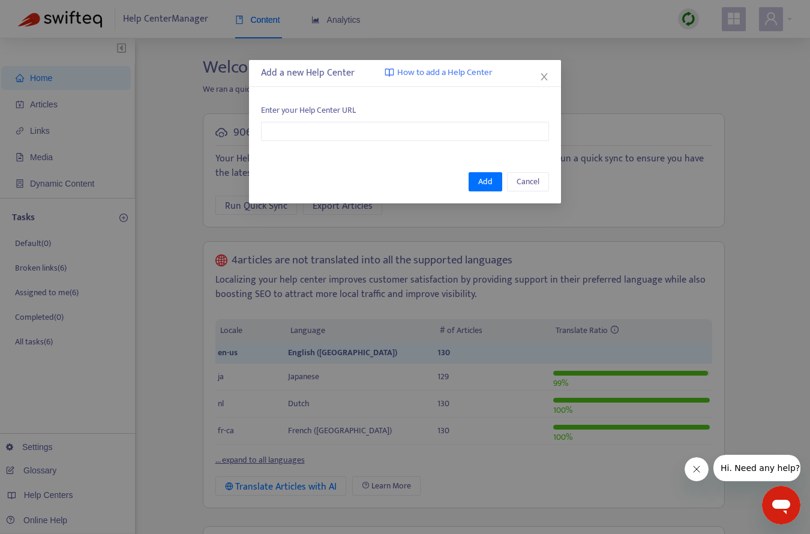  I want to click on span: close, so click(544, 77).